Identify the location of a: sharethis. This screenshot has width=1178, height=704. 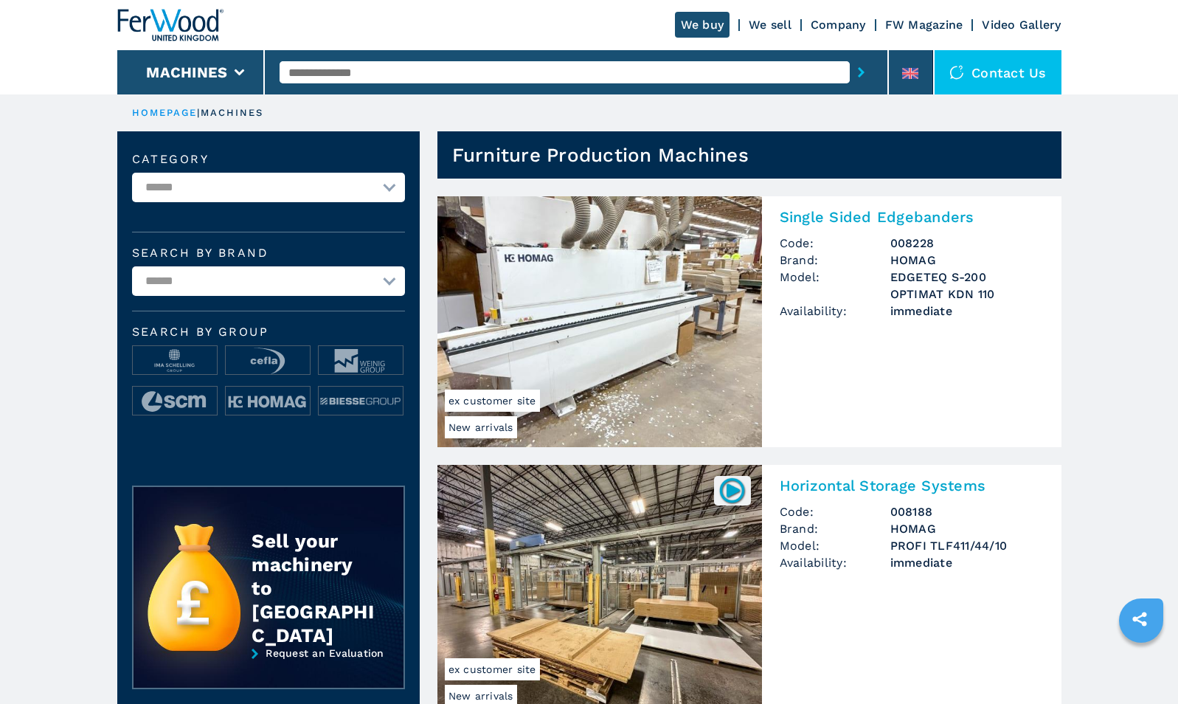
(1140, 619).